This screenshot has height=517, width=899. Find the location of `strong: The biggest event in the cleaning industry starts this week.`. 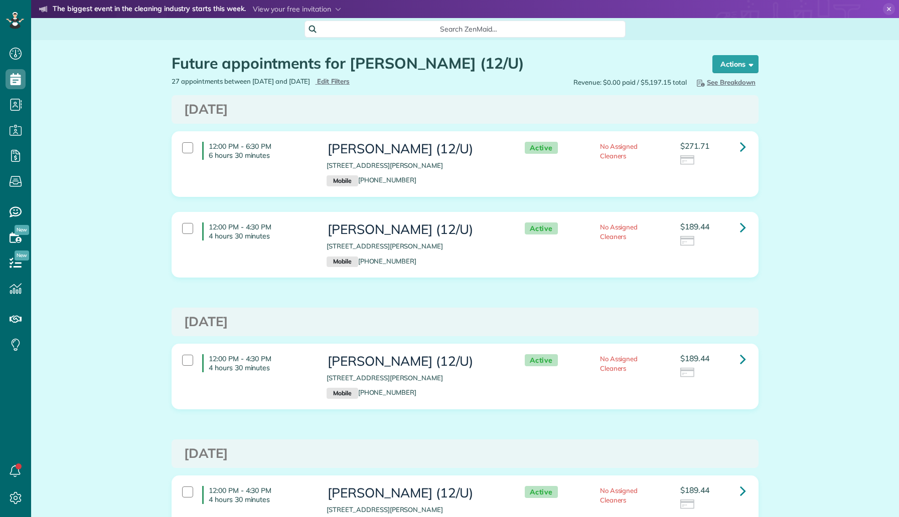

strong: The biggest event in the cleaning industry starts this week. is located at coordinates (149, 10).